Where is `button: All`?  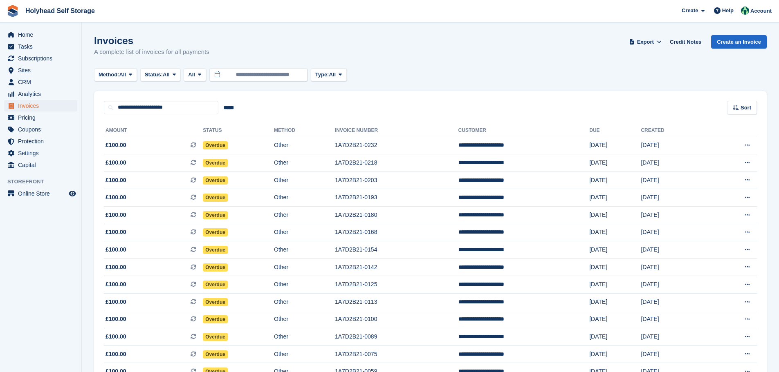 button: All is located at coordinates (195, 75).